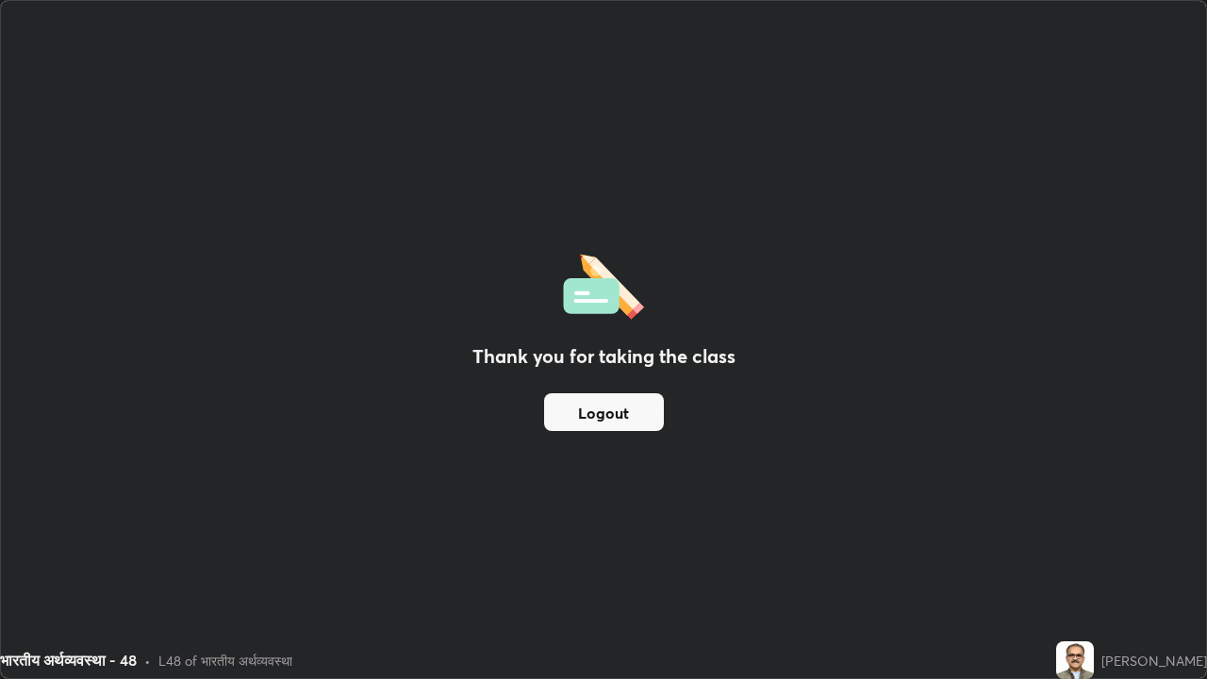 The image size is (1207, 679). I want to click on img: 3056300093b4429f8abc2a26d5496710.jpg, so click(1075, 660).